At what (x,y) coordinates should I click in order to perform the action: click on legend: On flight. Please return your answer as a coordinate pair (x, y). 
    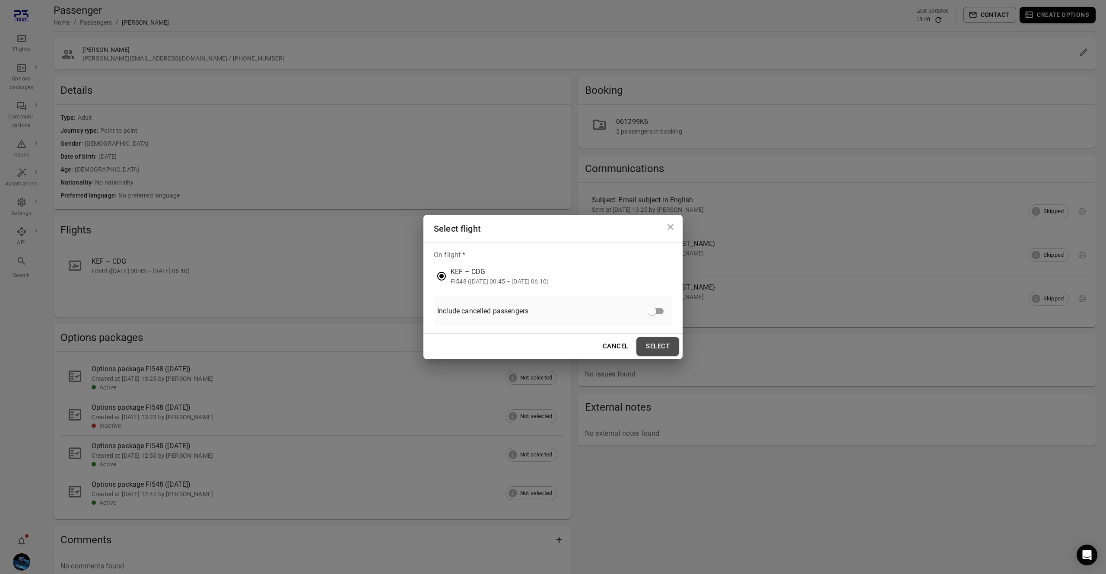
    Looking at the image, I should click on (449, 255).